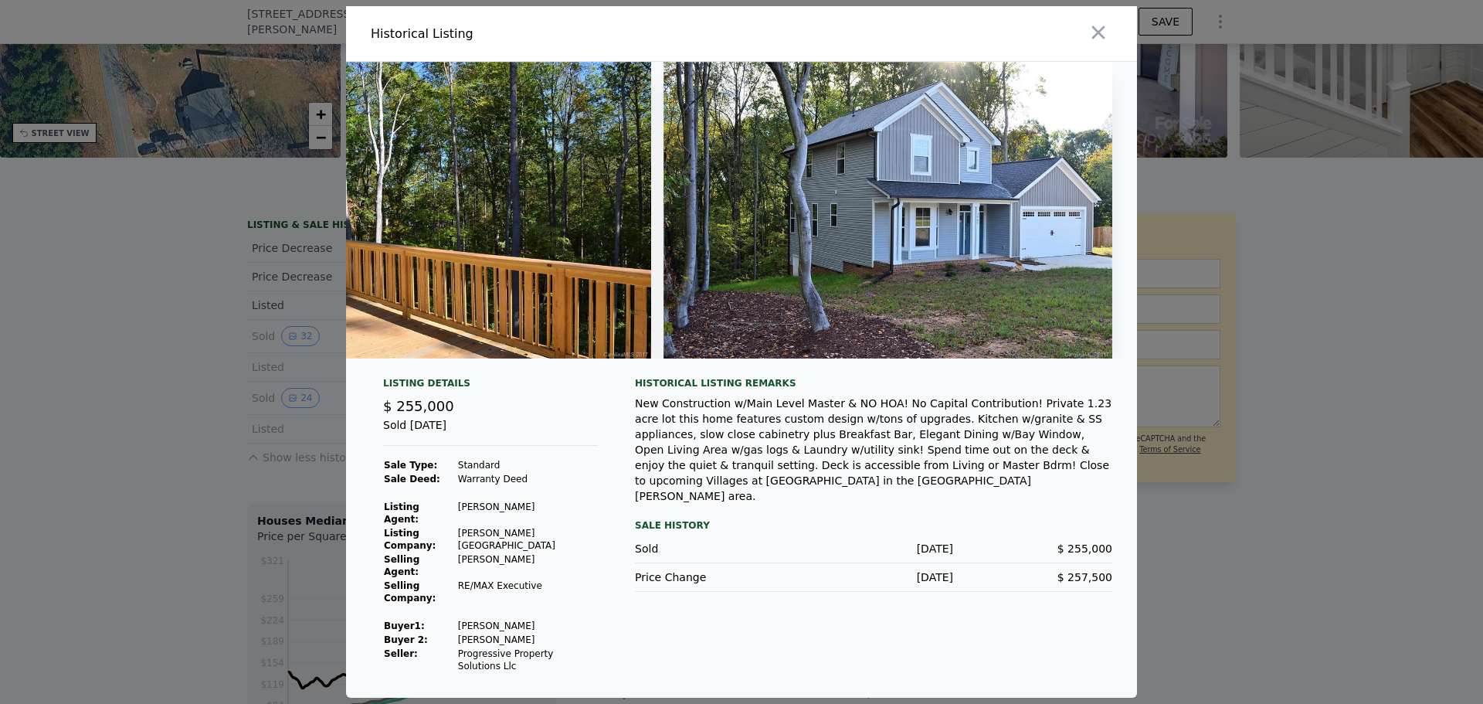 The width and height of the screenshot is (1483, 704). Describe the element at coordinates (402, 513) in the screenshot. I see `strong: Listing Agent:` at that location.